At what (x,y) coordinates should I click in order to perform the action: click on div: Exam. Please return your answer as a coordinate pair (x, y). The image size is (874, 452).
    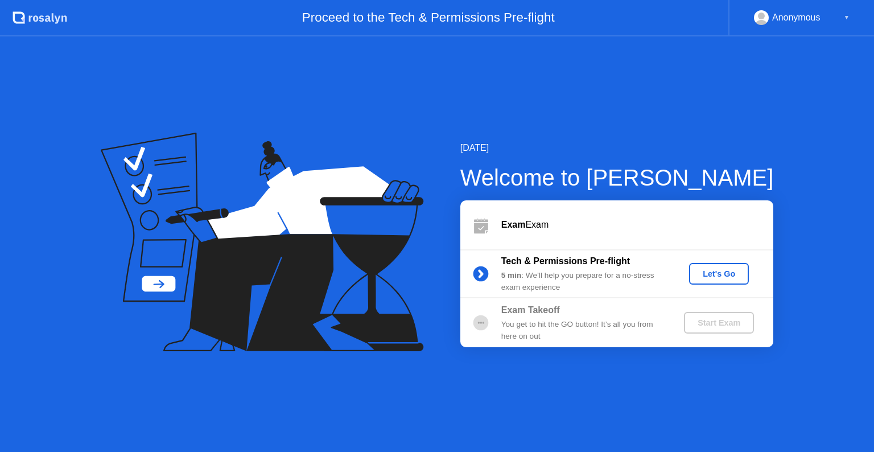
    Looking at the image, I should click on (637, 225).